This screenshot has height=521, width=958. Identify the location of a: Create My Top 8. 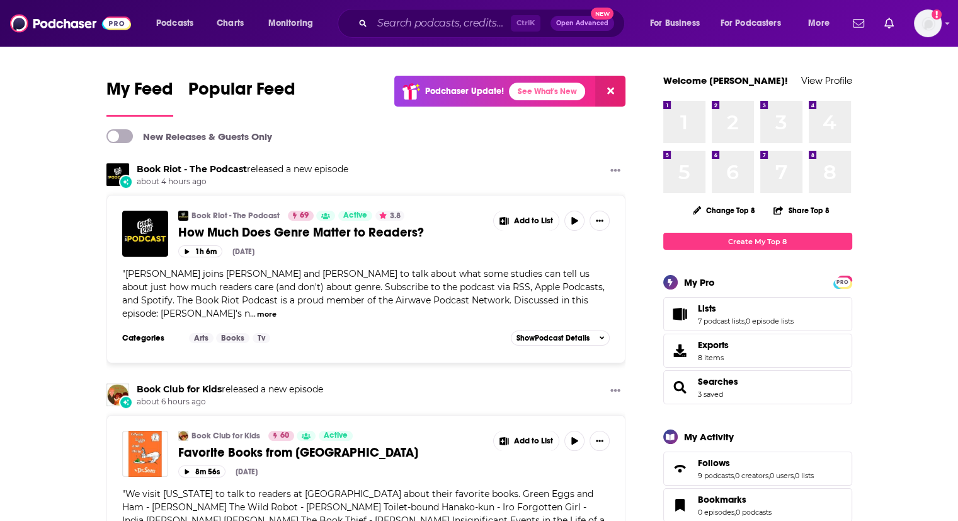
(758, 241).